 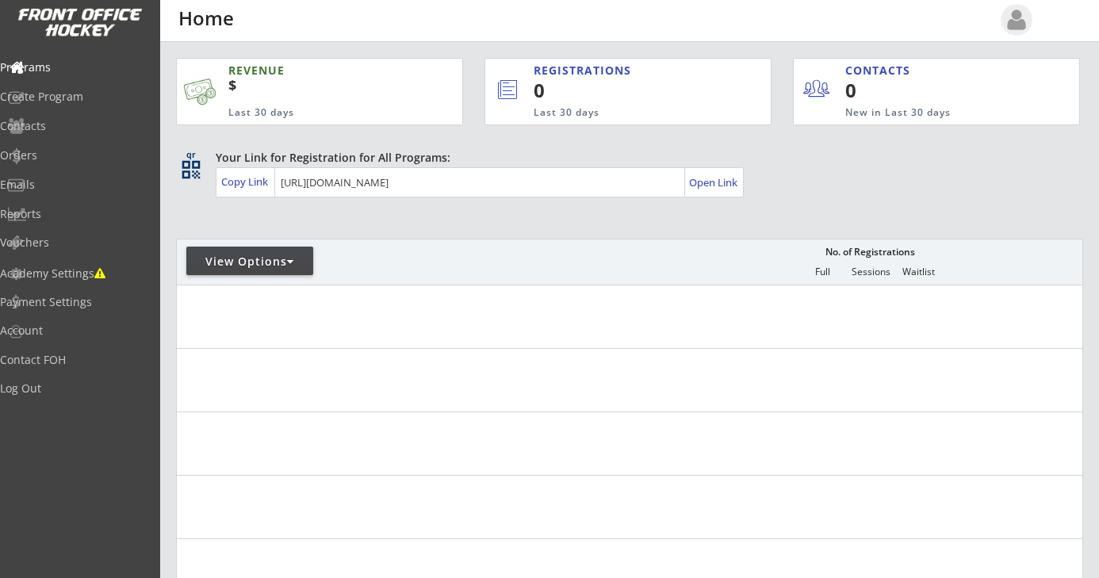 What do you see at coordinates (246, 182) in the screenshot?
I see `div: Copy Link` at bounding box center [246, 182].